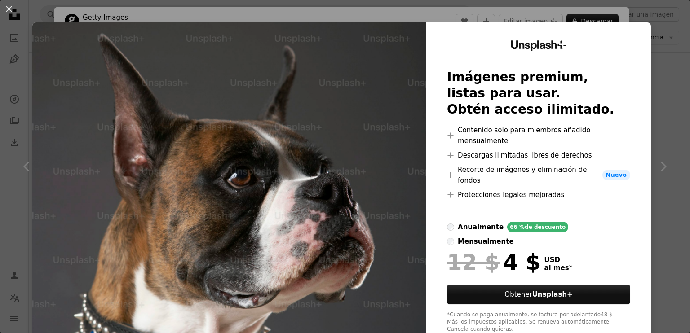 The width and height of the screenshot is (690, 333). I want to click on button: ObtenerUnsplash+, so click(539, 295).